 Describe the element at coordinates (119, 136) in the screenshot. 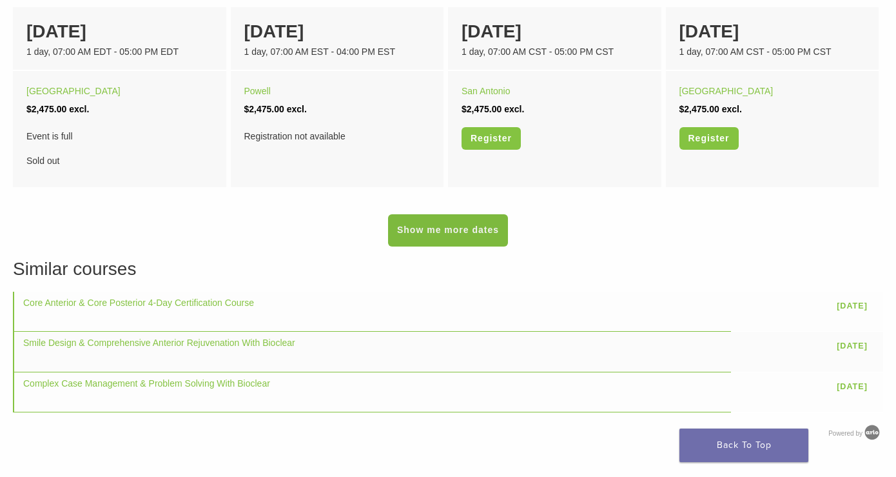

I see `span: Event is full` at that location.